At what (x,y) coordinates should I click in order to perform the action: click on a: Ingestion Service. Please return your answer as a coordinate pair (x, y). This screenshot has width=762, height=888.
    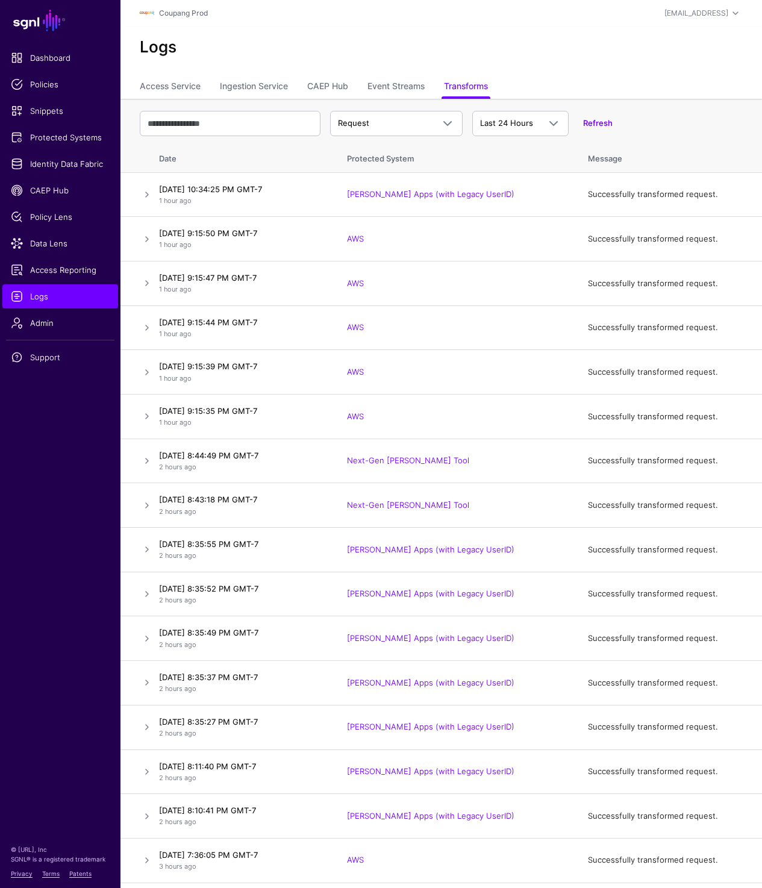
    Looking at the image, I should click on (254, 87).